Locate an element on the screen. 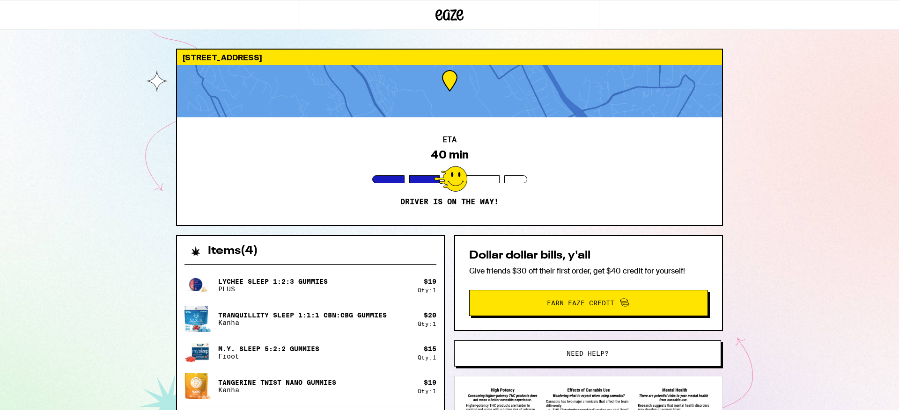  div: $ 20 is located at coordinates (430, 315).